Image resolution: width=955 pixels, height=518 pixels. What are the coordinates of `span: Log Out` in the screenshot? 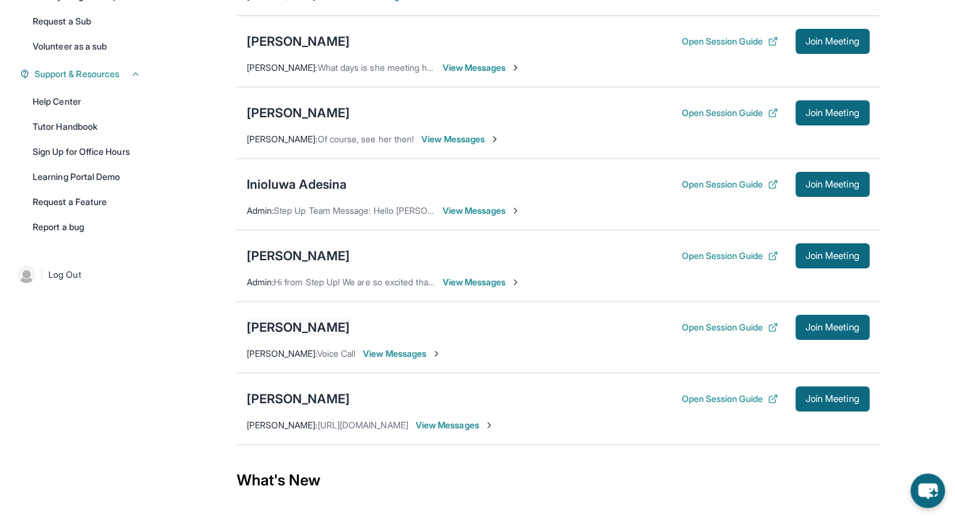 It's located at (65, 275).